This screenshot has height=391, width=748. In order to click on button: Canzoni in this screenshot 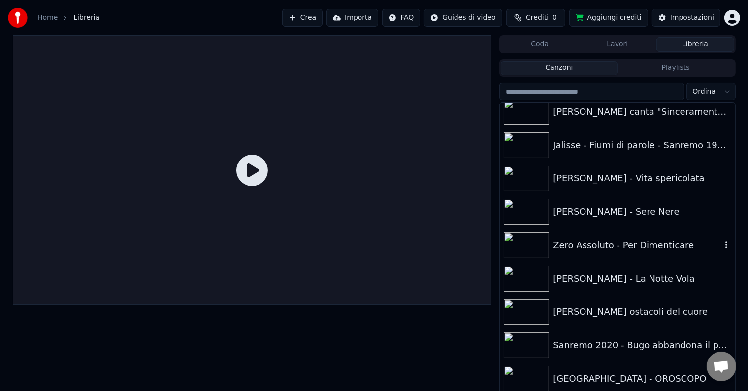, I will do `click(559, 68)`.